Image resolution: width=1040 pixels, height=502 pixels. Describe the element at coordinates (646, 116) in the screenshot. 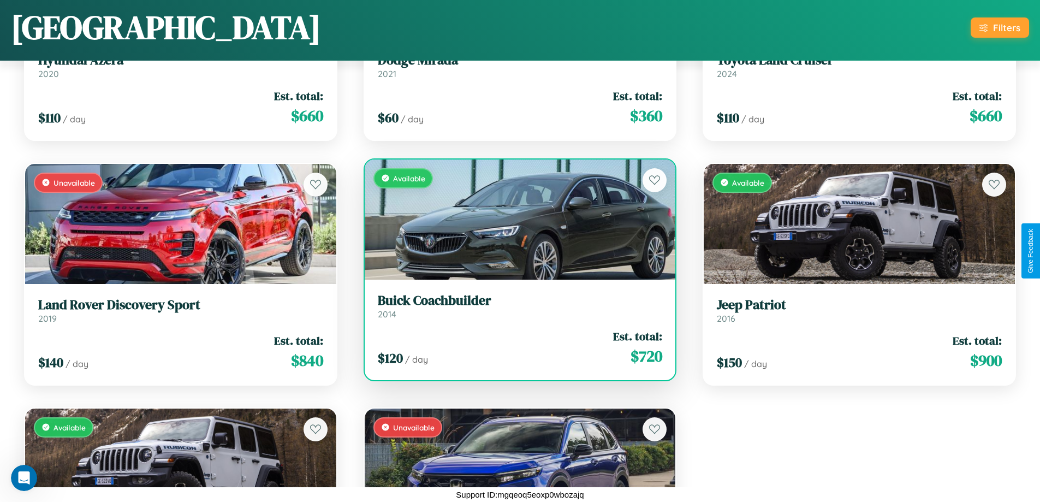

I see `span: $ 360` at that location.